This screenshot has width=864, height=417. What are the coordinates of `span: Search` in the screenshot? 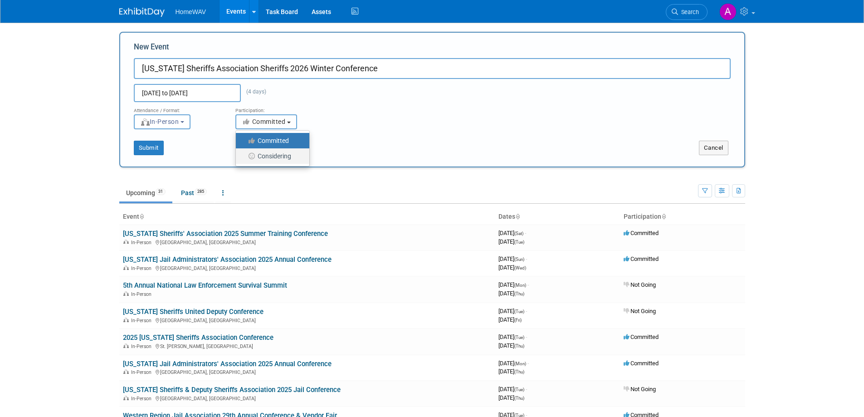 It's located at (688, 12).